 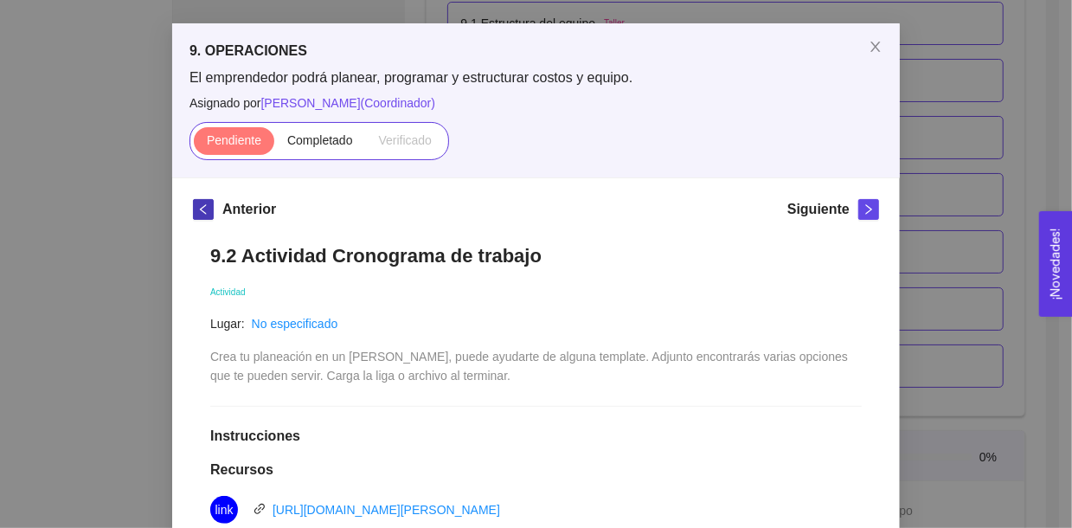 What do you see at coordinates (536, 78) in the screenshot?
I see `span: El emprendedor podrá planear, programar y estructurar costos y equipo.` at bounding box center [536, 78].